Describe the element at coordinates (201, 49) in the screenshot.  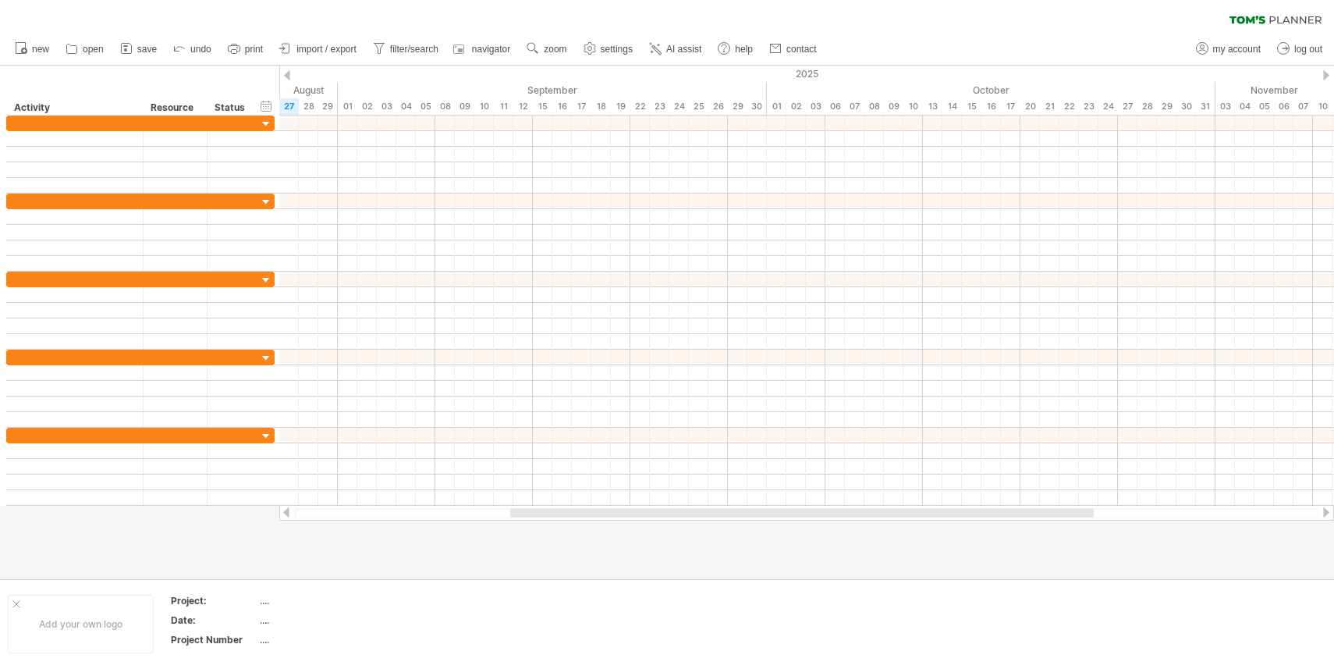
I see `span: undo` at that location.